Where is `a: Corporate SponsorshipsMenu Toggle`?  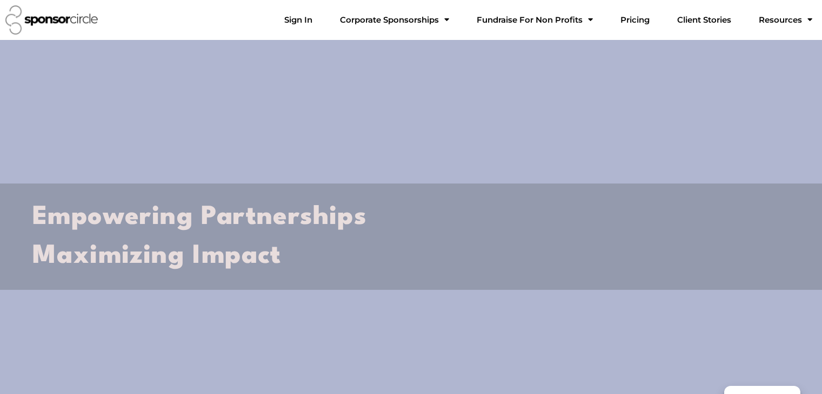
a: Corporate SponsorshipsMenu Toggle is located at coordinates (394, 20).